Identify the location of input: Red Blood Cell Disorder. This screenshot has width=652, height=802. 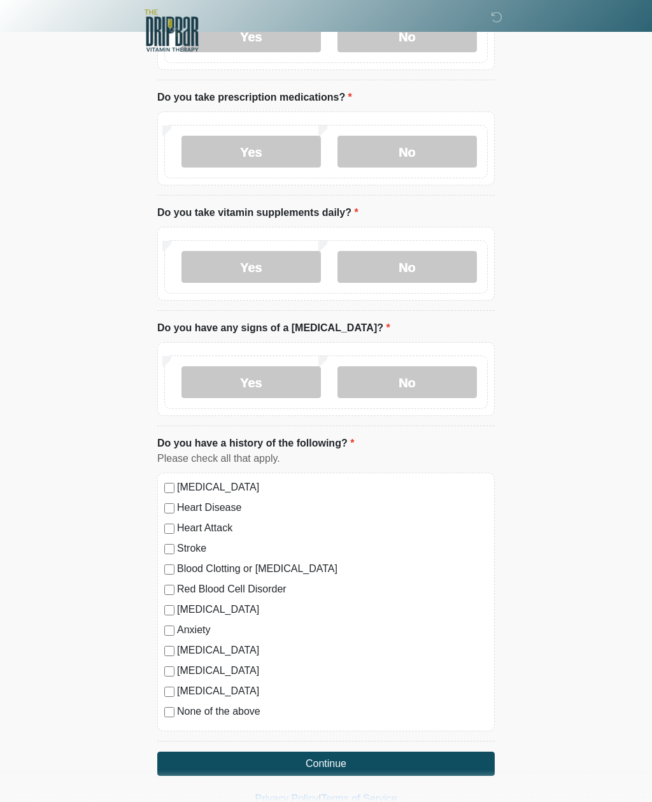
(169, 590).